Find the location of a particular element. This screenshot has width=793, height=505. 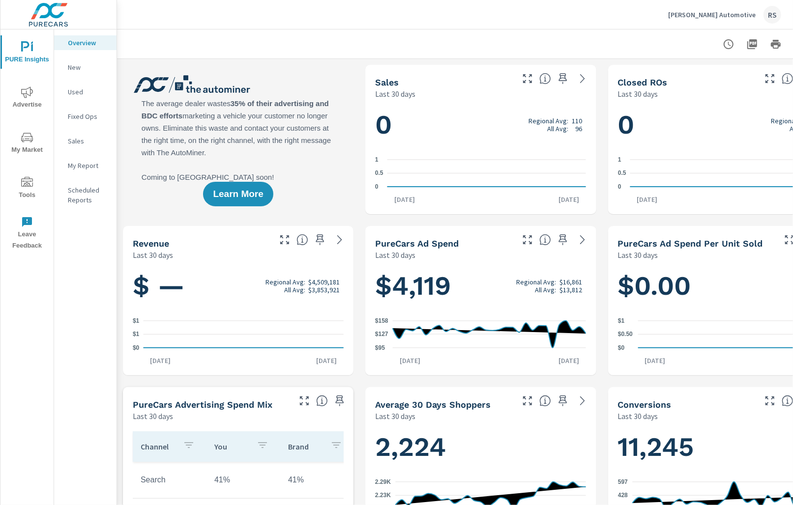

p: Used is located at coordinates (88, 92).